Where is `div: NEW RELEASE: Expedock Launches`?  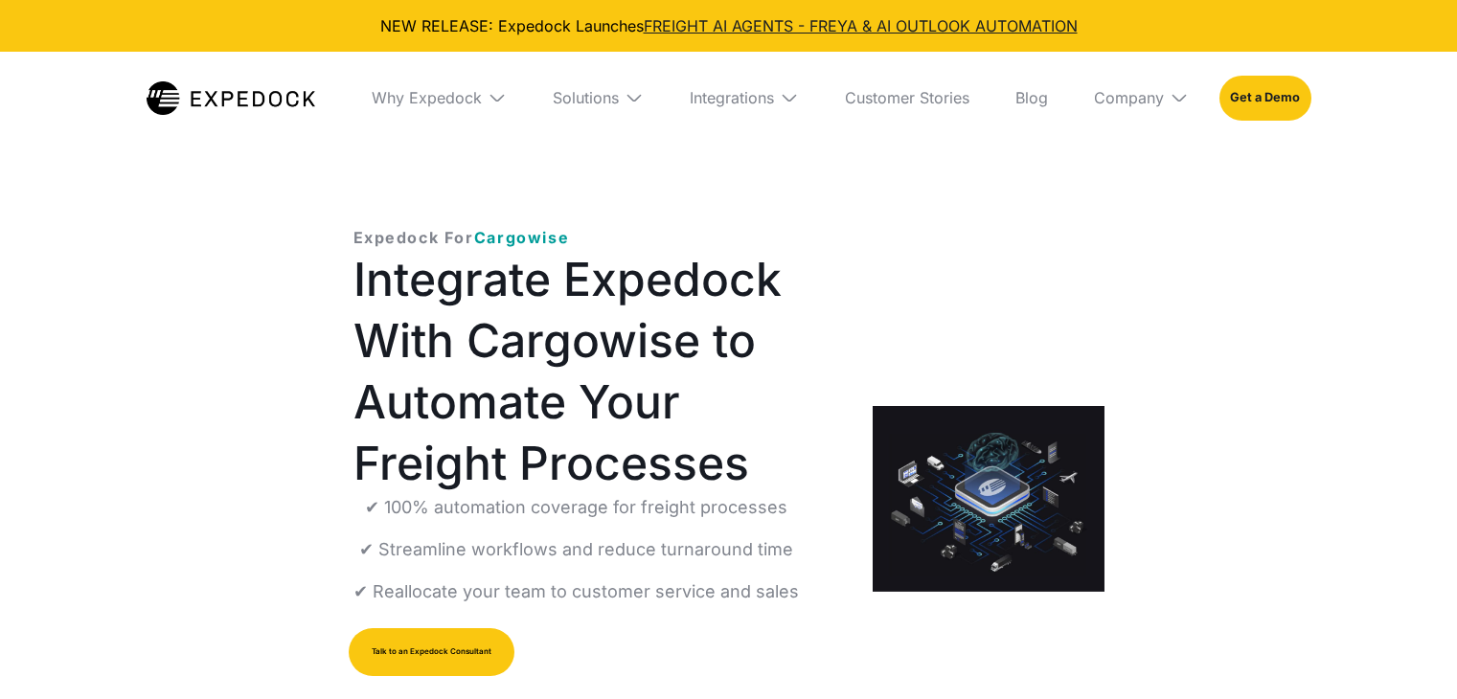 div: NEW RELEASE: Expedock Launches is located at coordinates (728, 26).